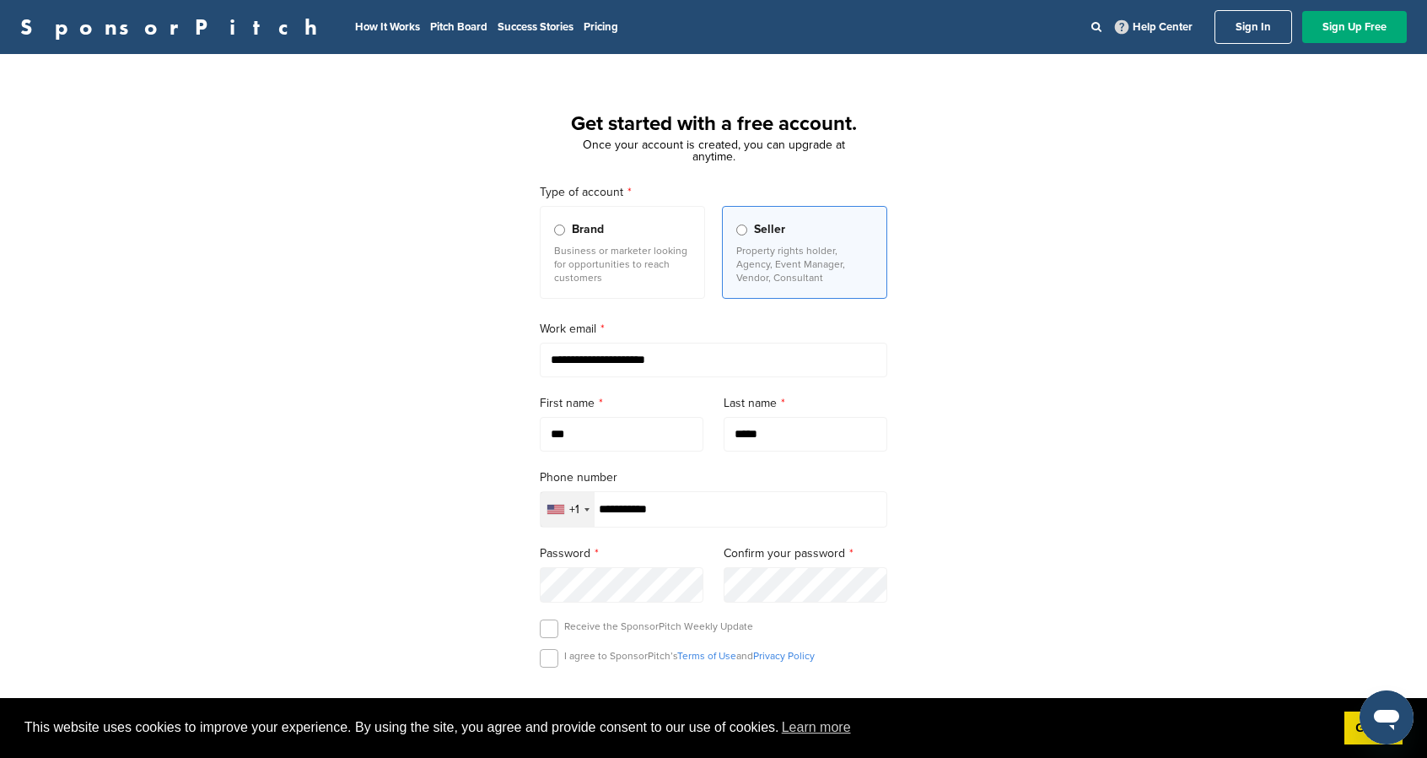  I want to click on input: Seller Property rights holder, Agency, Event Manager, Vendor, Consultant, so click(742, 229).